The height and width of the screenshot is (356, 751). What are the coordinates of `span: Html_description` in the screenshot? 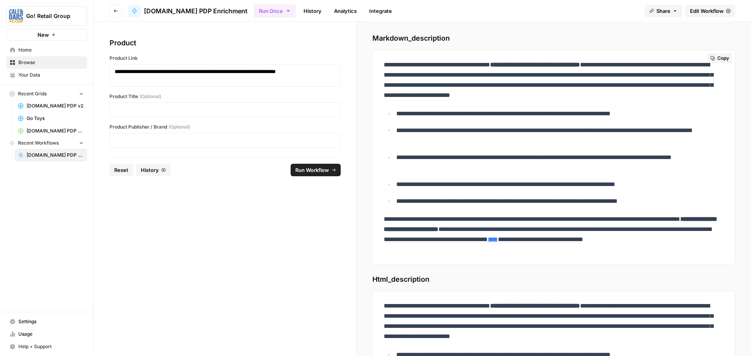 It's located at (554, 280).